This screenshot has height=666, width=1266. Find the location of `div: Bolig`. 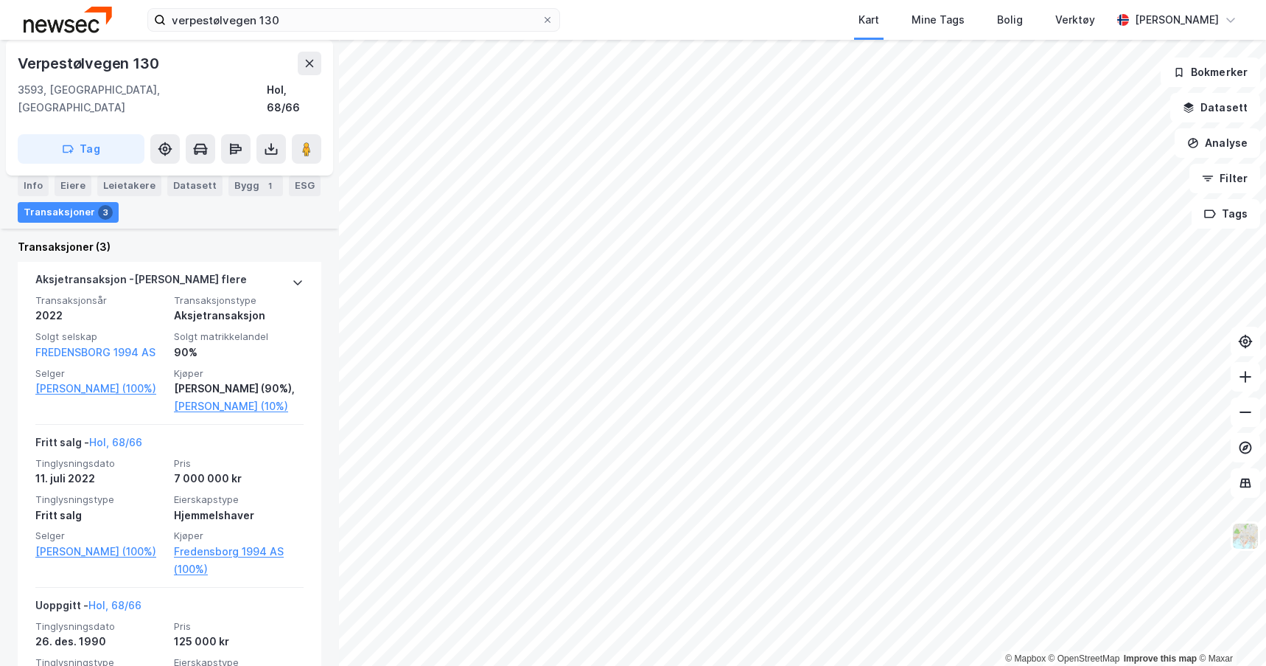

div: Bolig is located at coordinates (1010, 20).